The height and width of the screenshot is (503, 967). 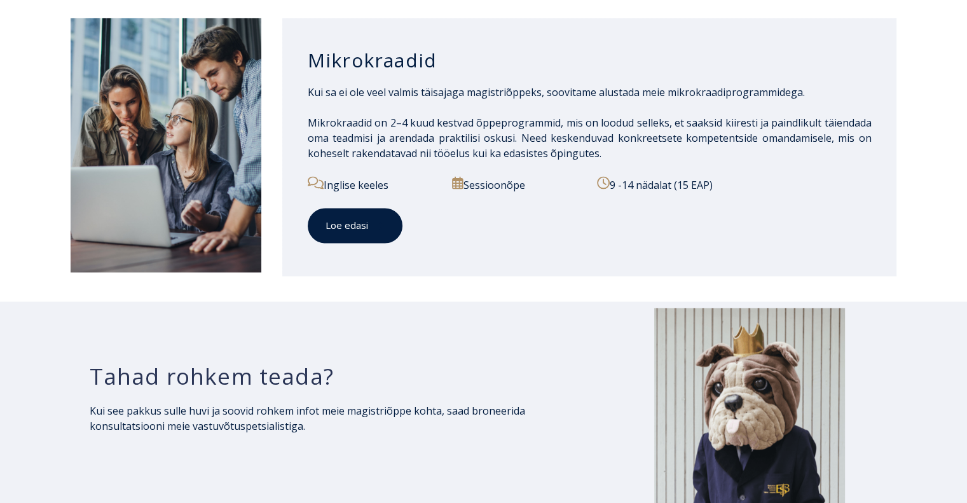 What do you see at coordinates (166, 145) in the screenshot?
I see `img: iStock-1320775580-1` at bounding box center [166, 145].